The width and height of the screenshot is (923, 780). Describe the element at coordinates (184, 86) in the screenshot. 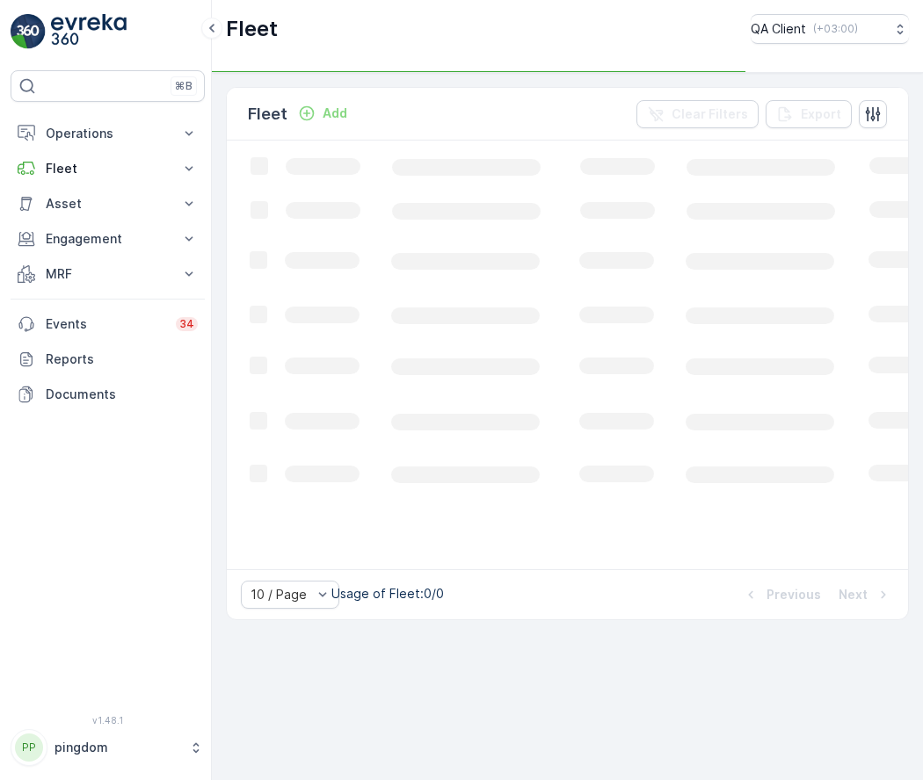

I see `p: ⌘B` at that location.